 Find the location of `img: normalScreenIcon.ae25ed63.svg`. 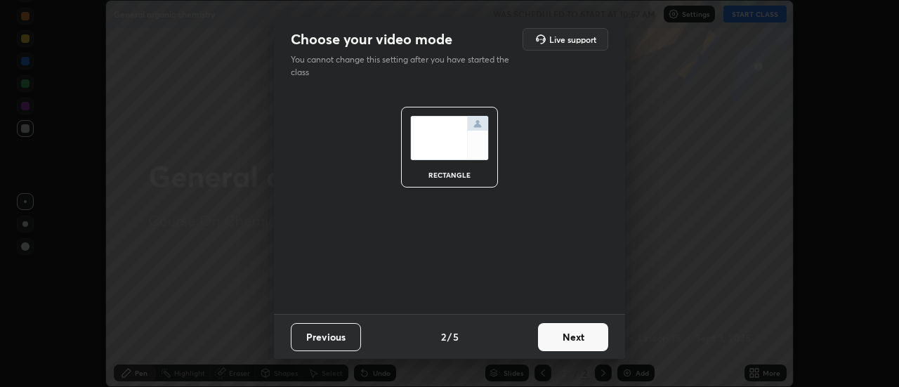

img: normalScreenIcon.ae25ed63.svg is located at coordinates (449, 138).